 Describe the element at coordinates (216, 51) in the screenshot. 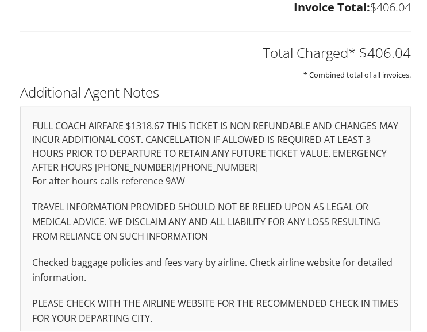

I see `h2: Total Charged* $406.04` at that location.